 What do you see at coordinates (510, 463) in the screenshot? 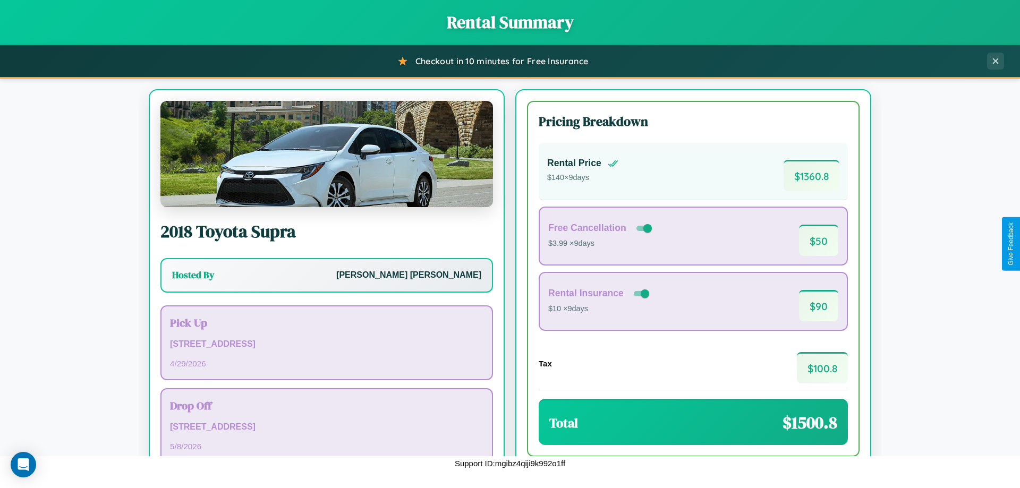
I see `p: Support ID: mgibz4qiji9k992o1ff` at bounding box center [510, 463].